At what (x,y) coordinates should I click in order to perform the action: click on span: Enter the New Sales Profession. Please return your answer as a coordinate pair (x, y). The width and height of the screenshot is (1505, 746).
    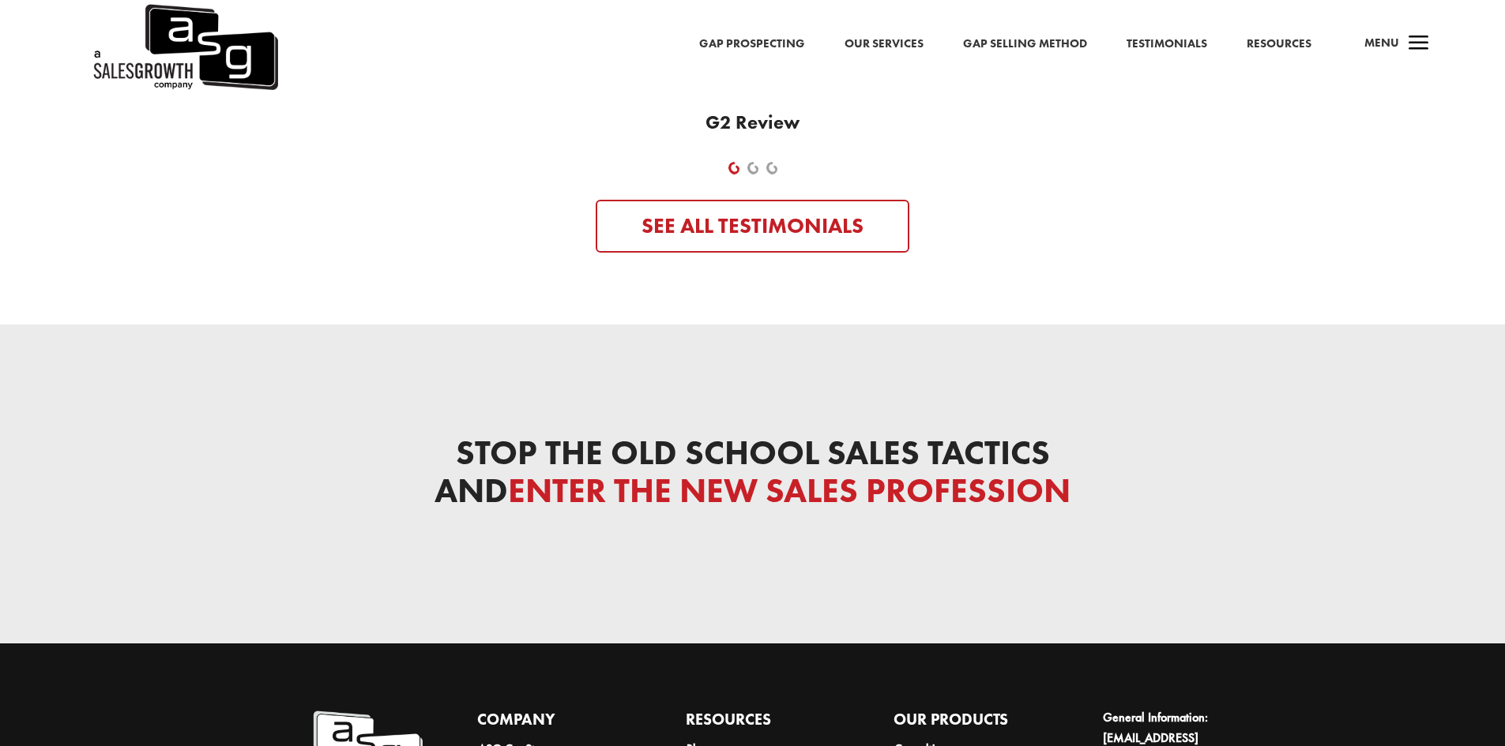
    Looking at the image, I should click on (789, 490).